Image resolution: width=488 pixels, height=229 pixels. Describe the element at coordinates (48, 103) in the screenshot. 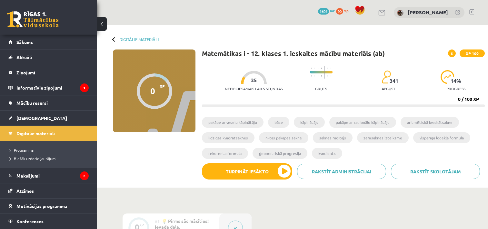

I see `a: Mācību resursi` at that location.